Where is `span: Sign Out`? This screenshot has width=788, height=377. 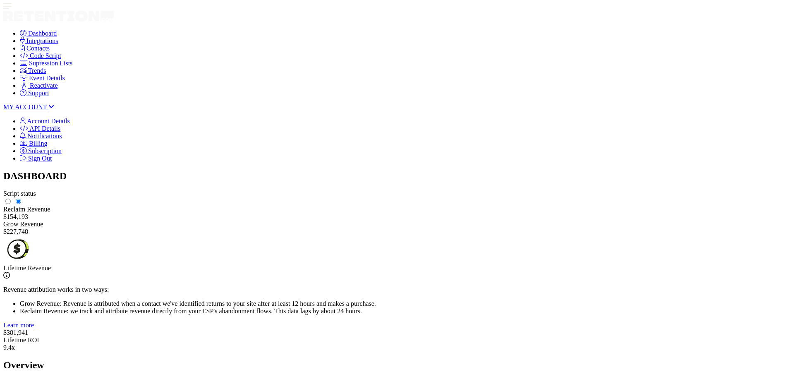 span: Sign Out is located at coordinates (40, 158).